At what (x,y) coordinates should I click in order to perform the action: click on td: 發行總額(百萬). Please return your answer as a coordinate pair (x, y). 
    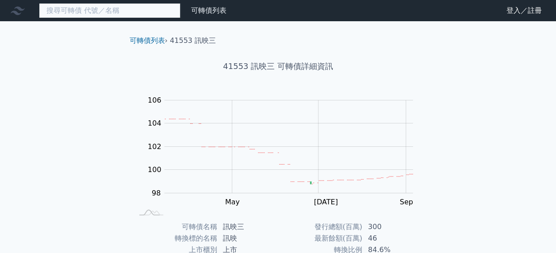
    Looking at the image, I should click on (320, 227).